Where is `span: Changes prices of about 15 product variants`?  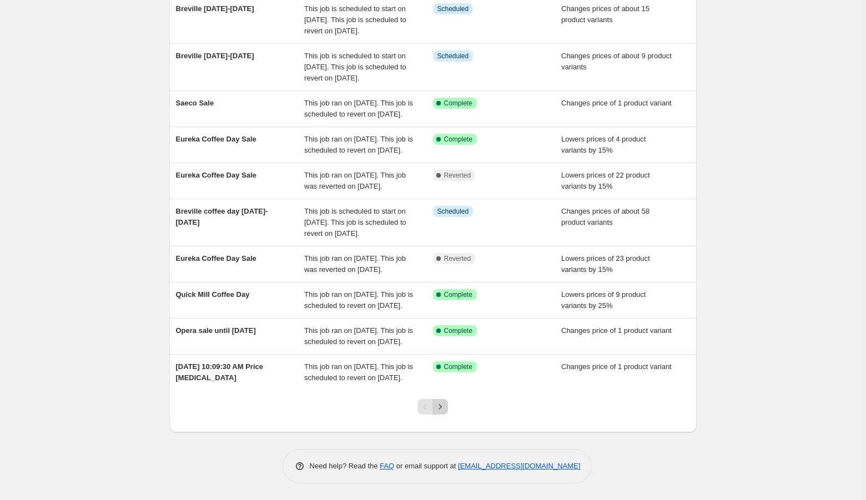 span: Changes prices of about 15 product variants is located at coordinates (605, 14).